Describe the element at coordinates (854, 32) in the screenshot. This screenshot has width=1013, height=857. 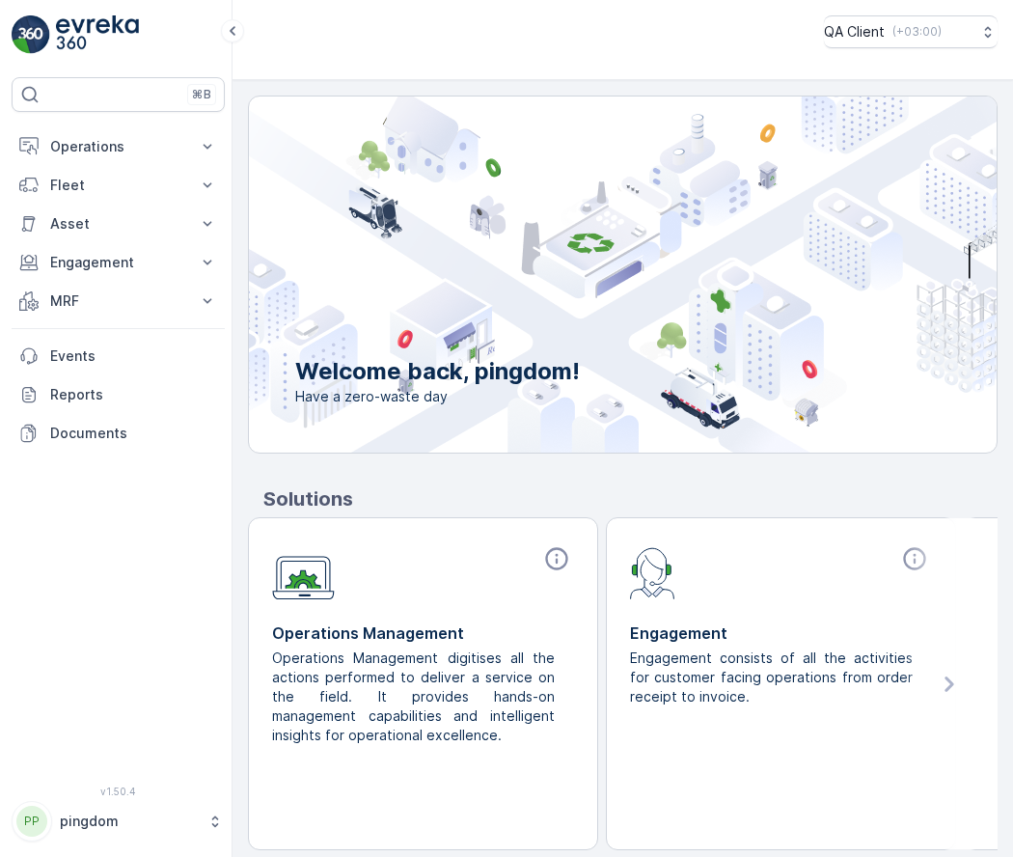
I see `p: QA Client` at that location.